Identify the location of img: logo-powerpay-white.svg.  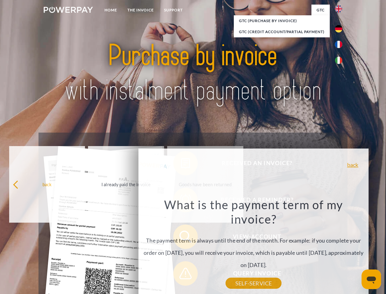
(68, 10).